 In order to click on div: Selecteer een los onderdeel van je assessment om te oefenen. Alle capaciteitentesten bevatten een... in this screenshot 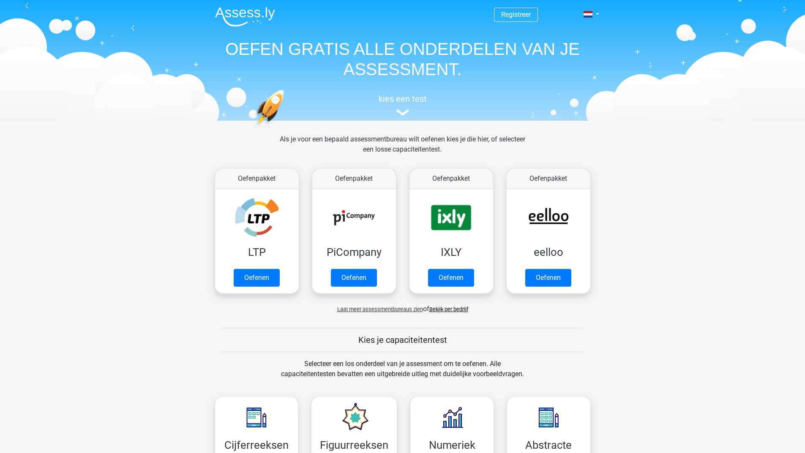, I will do `click(402, 374)`.